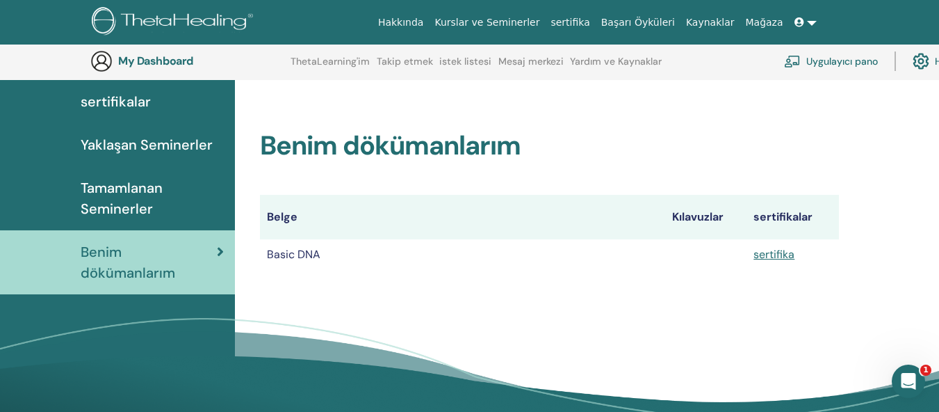  Describe the element at coordinates (638, 22) in the screenshot. I see `a: Başarı Öyküleri` at that location.